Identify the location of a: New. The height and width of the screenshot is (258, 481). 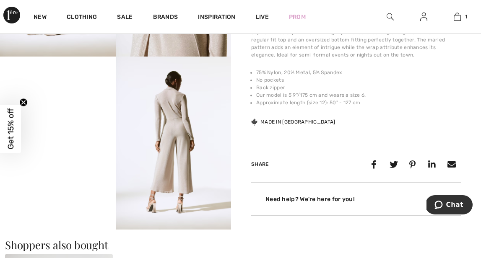
(40, 18).